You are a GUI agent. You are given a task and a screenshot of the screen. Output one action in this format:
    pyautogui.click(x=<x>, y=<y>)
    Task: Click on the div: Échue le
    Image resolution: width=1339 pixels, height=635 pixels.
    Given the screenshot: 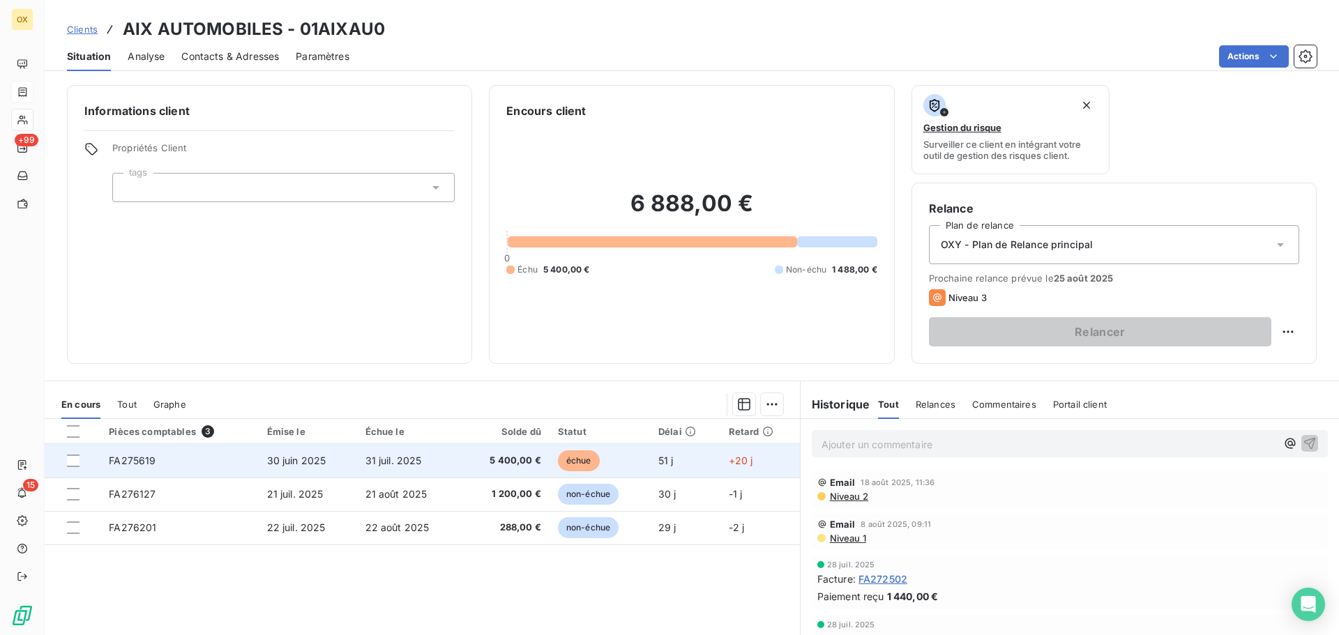 What is the action you would take?
    pyautogui.click(x=409, y=432)
    